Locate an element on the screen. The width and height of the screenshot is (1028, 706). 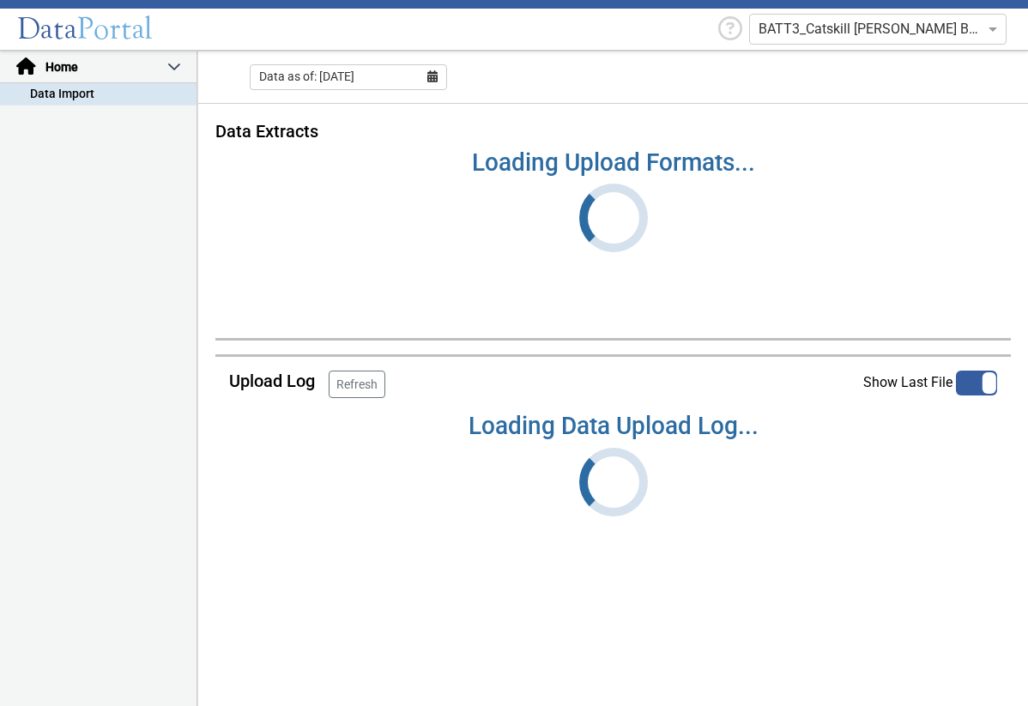
div: Help is located at coordinates (730, 29).